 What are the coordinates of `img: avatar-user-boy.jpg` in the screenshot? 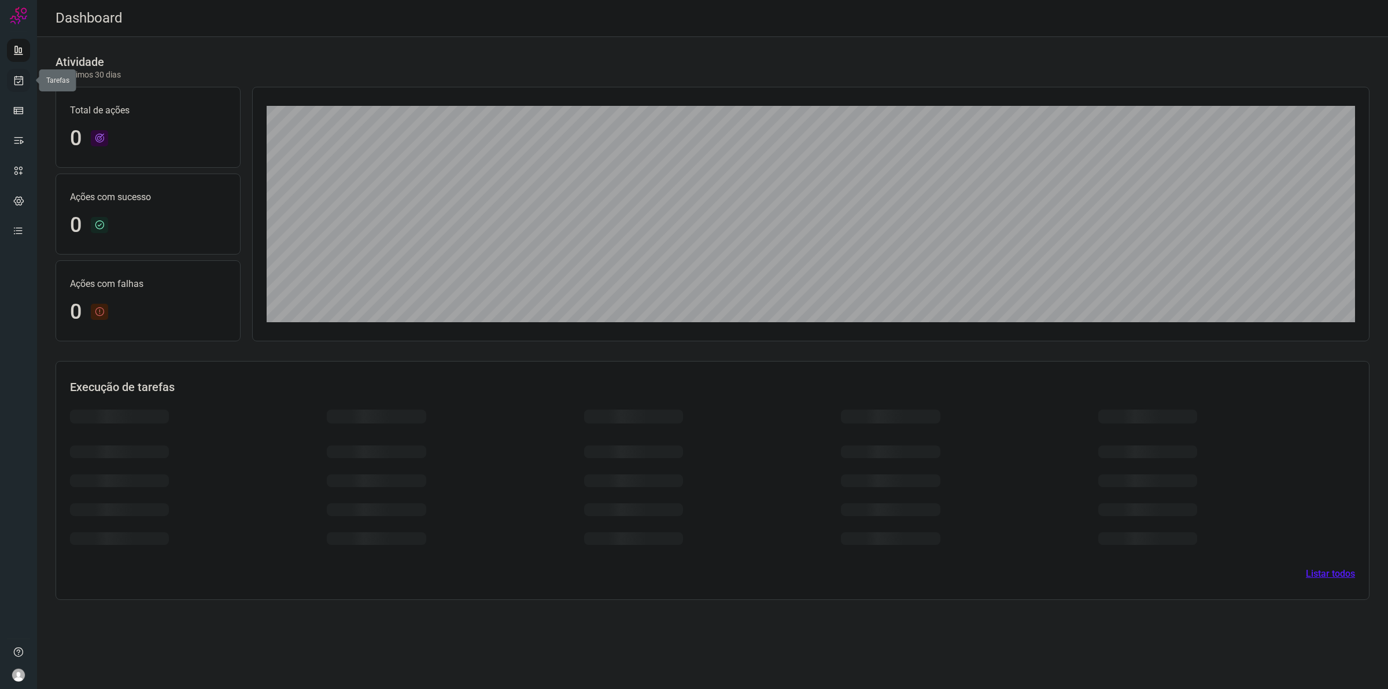 It's located at (19, 675).